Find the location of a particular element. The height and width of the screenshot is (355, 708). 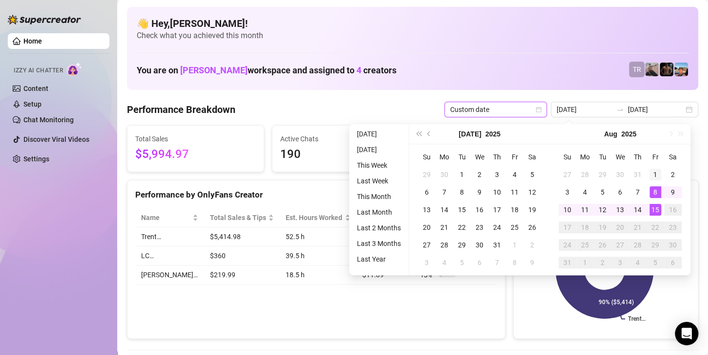

li: Last 3 Months is located at coordinates (379, 243).